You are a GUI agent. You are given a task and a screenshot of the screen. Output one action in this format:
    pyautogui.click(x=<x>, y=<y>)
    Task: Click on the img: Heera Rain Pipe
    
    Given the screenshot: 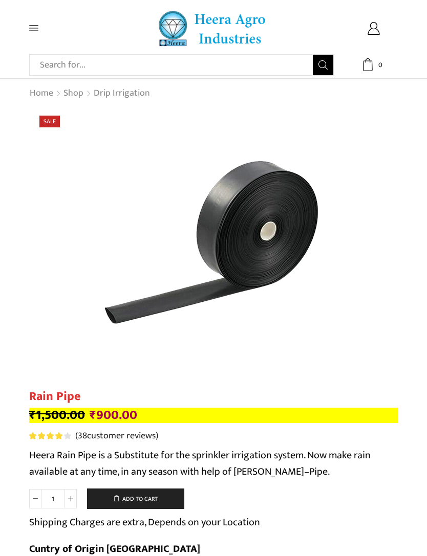 What is the action you would take?
    pyautogui.click(x=213, y=236)
    